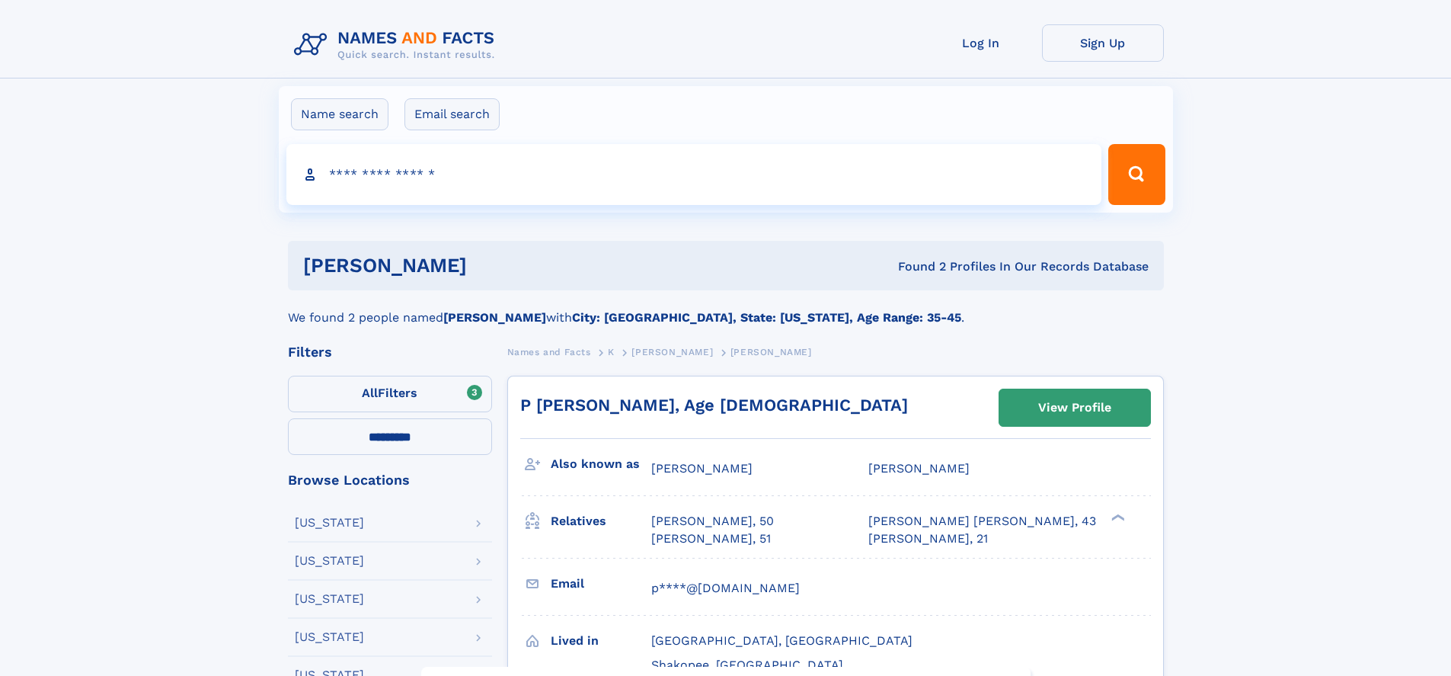  Describe the element at coordinates (369, 392) in the screenshot. I see `span: All` at that location.